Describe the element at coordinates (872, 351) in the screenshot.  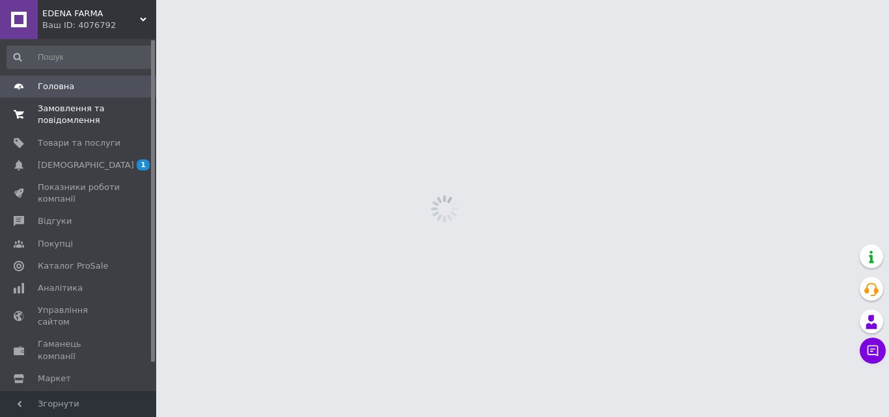
I see `button: Чат з покупцем` at that location.